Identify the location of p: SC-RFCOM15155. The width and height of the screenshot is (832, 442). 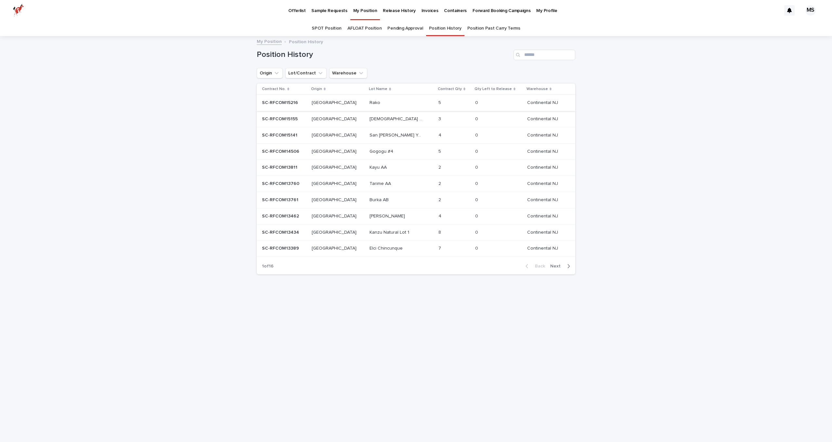
(281, 118).